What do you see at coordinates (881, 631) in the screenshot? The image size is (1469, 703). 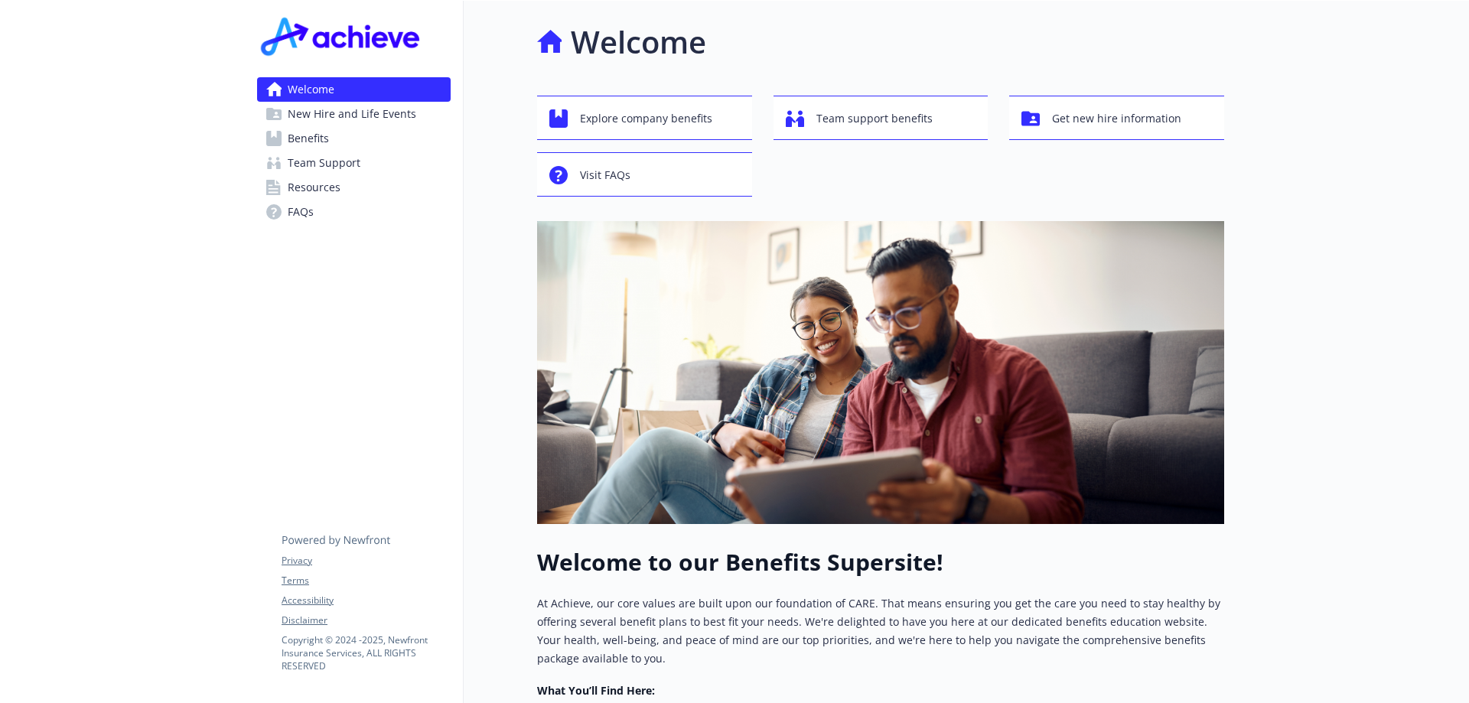 I see `p: At Achieve, our core values are built upon our foundation of CARE. That means ensuring you get th...` at bounding box center [881, 631].